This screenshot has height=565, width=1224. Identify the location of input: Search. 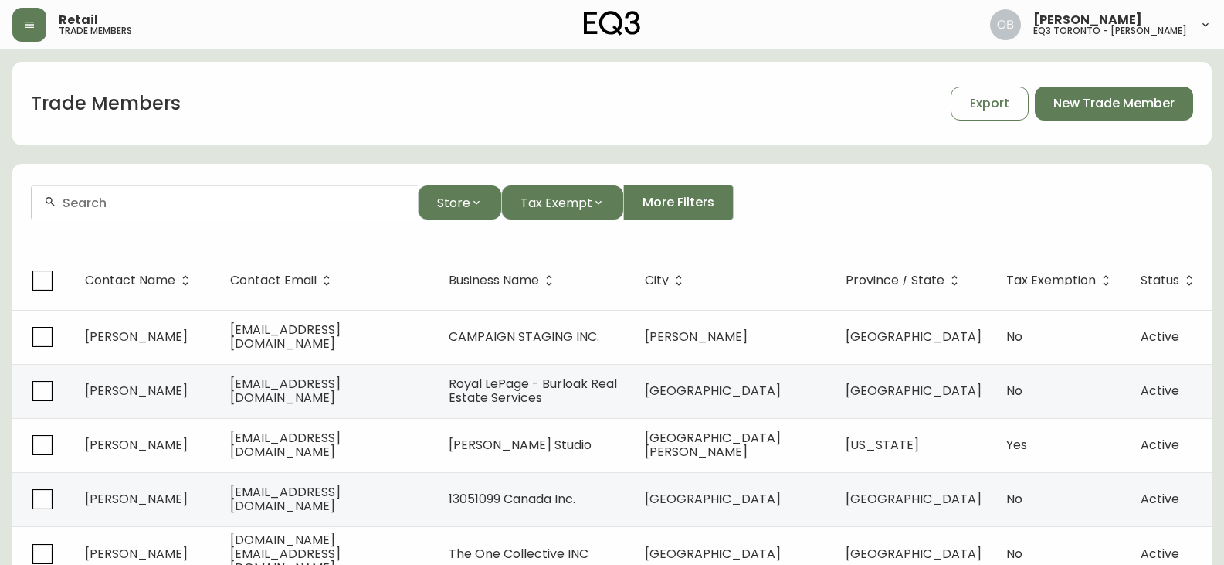
(234, 202).